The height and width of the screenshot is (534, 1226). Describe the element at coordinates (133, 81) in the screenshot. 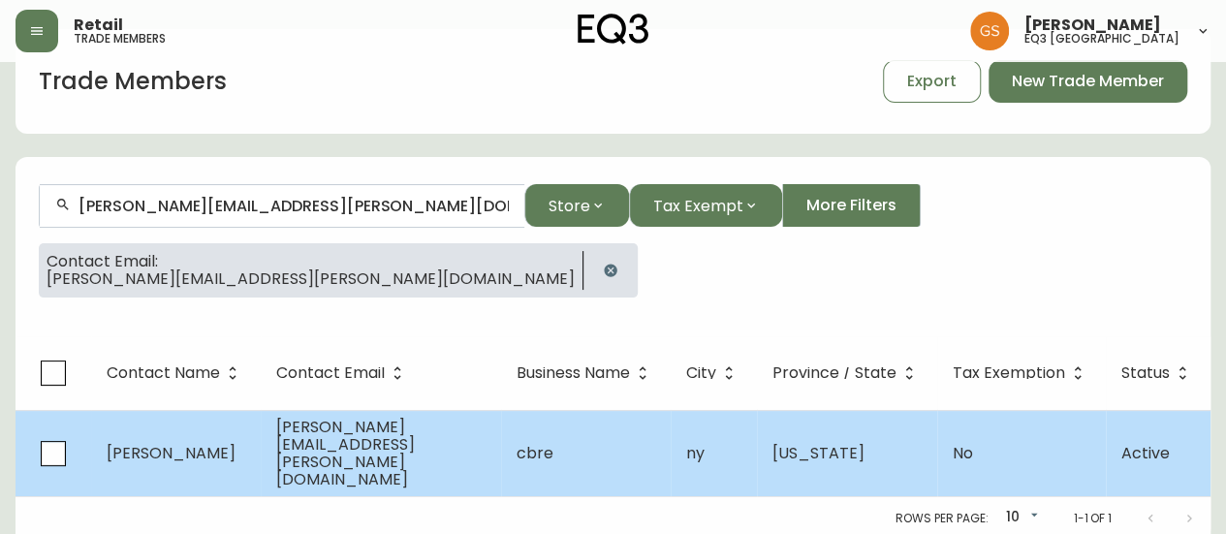

I see `h1: Trade Members` at that location.